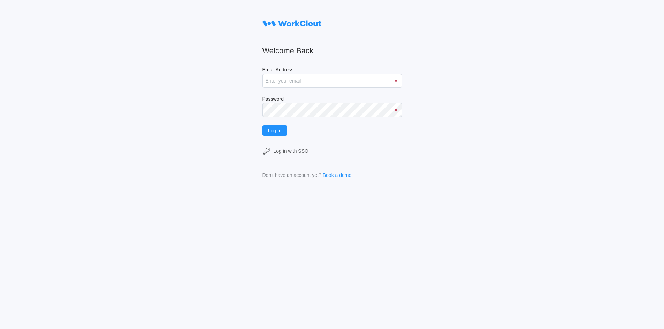 The height and width of the screenshot is (329, 664). I want to click on a: Log in with SSO, so click(332, 151).